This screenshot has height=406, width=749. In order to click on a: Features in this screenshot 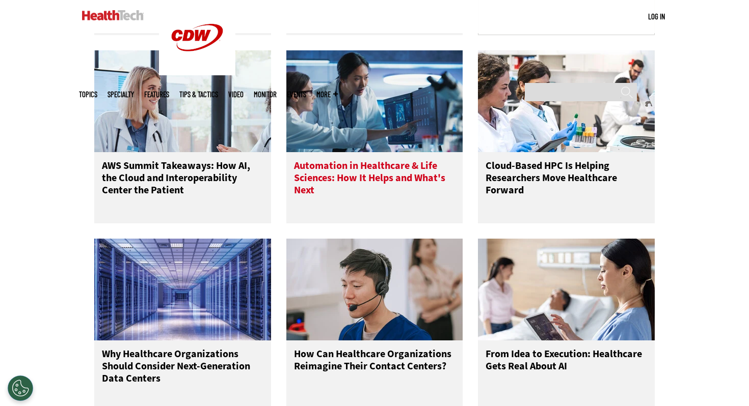, I will do `click(156, 94)`.